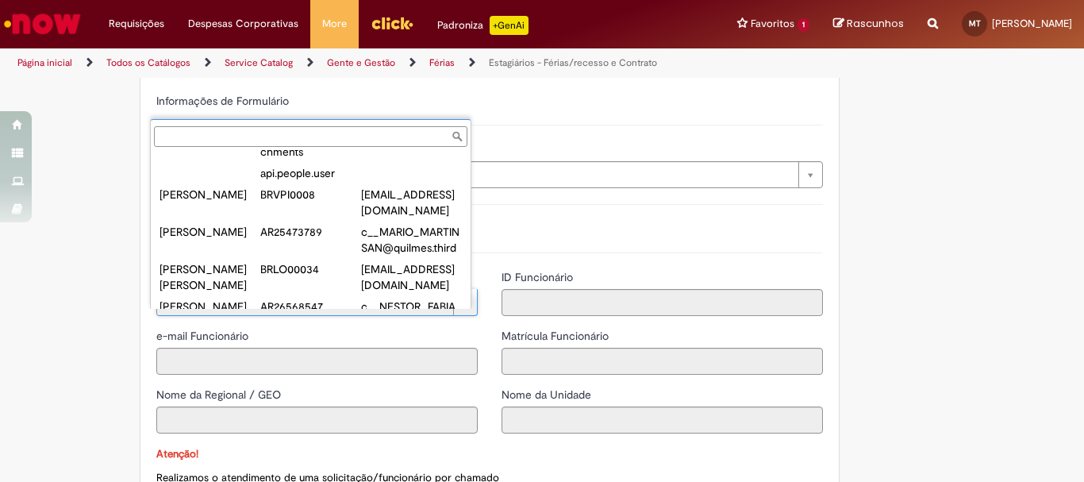  I want to click on div: AR26568547, so click(310, 306).